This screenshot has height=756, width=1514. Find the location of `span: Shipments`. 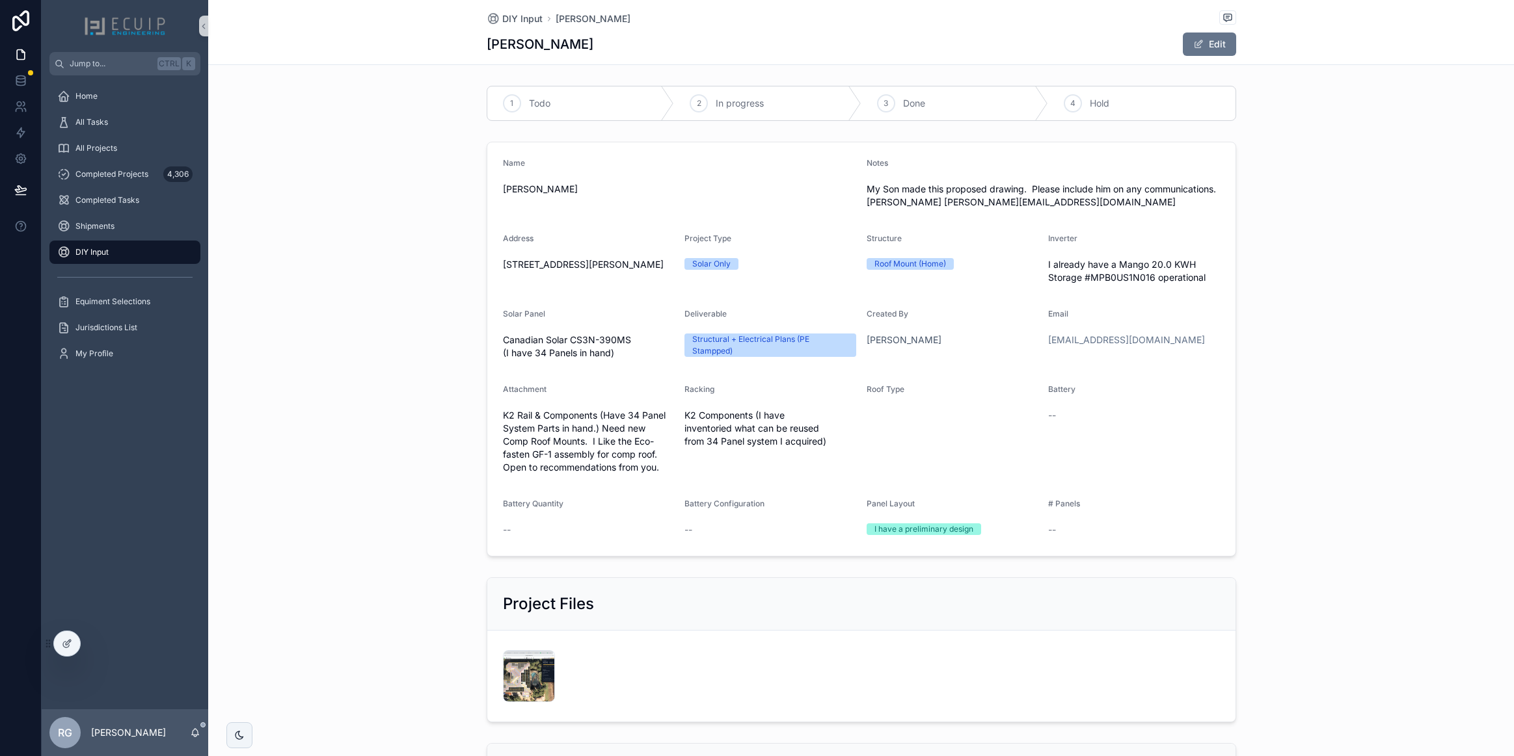

span: Shipments is located at coordinates (95, 226).